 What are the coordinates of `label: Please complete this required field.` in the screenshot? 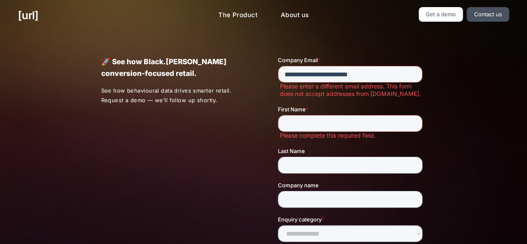 It's located at (75, 80).